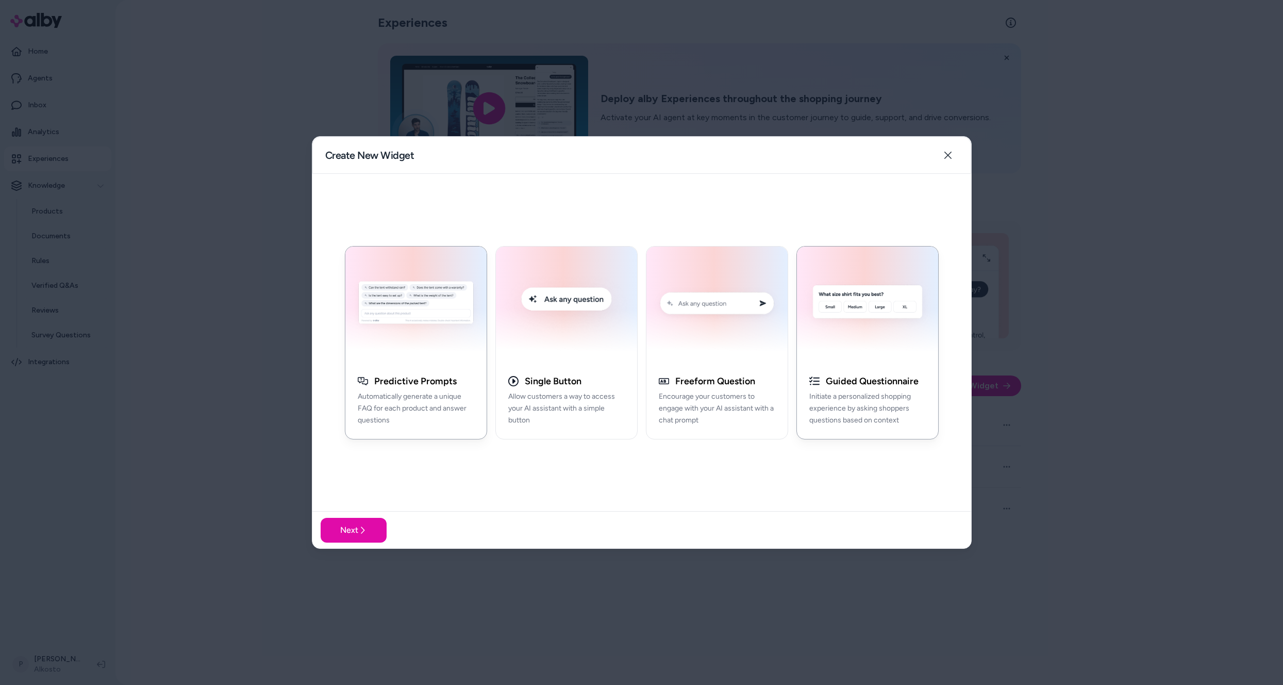  What do you see at coordinates (715, 381) in the screenshot?
I see `h3: Freeform Question` at bounding box center [715, 381].